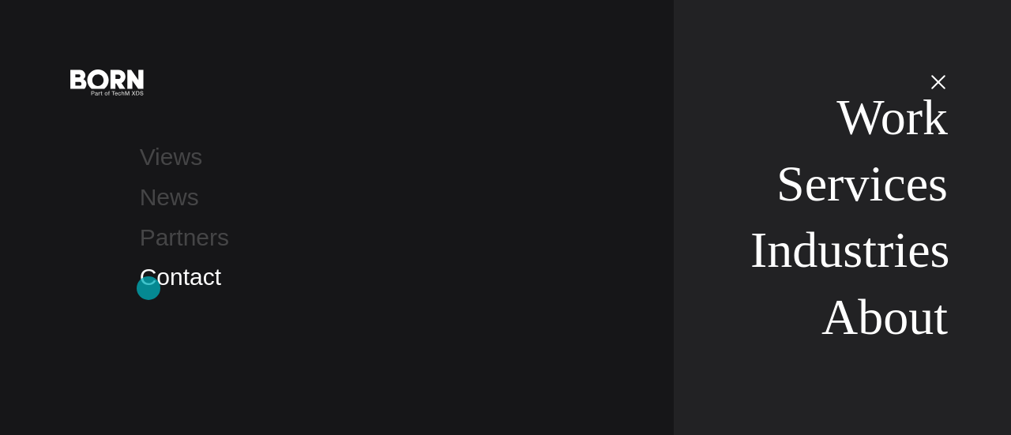  Describe the element at coordinates (184, 237) in the screenshot. I see `a: Partners` at that location.